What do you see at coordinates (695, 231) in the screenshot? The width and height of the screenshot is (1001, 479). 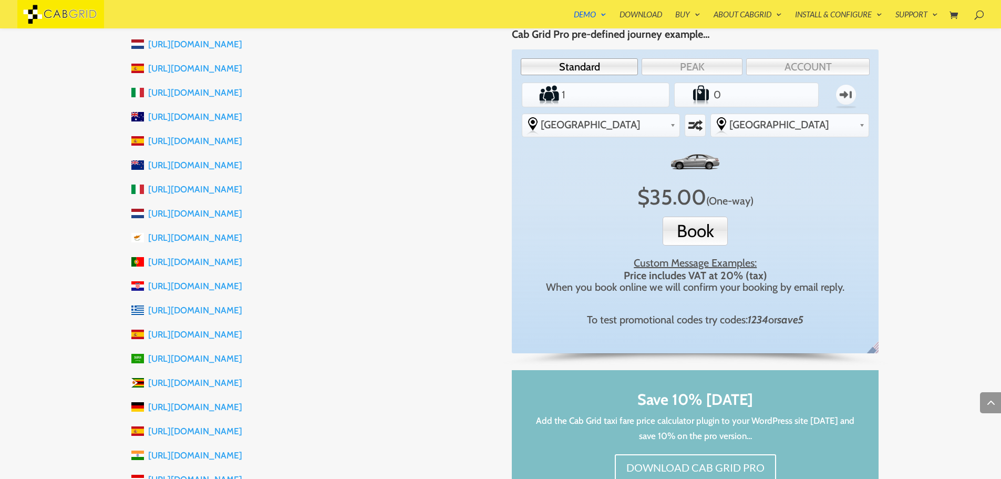 I see `button: Book` at bounding box center [695, 231].